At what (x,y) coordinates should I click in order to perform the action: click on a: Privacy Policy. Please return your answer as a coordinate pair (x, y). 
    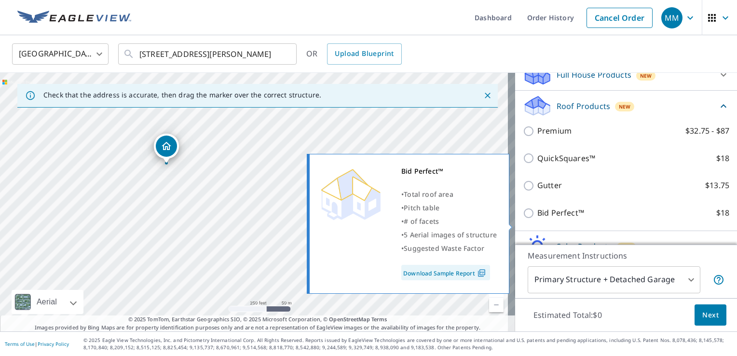
    Looking at the image, I should click on (53, 344).